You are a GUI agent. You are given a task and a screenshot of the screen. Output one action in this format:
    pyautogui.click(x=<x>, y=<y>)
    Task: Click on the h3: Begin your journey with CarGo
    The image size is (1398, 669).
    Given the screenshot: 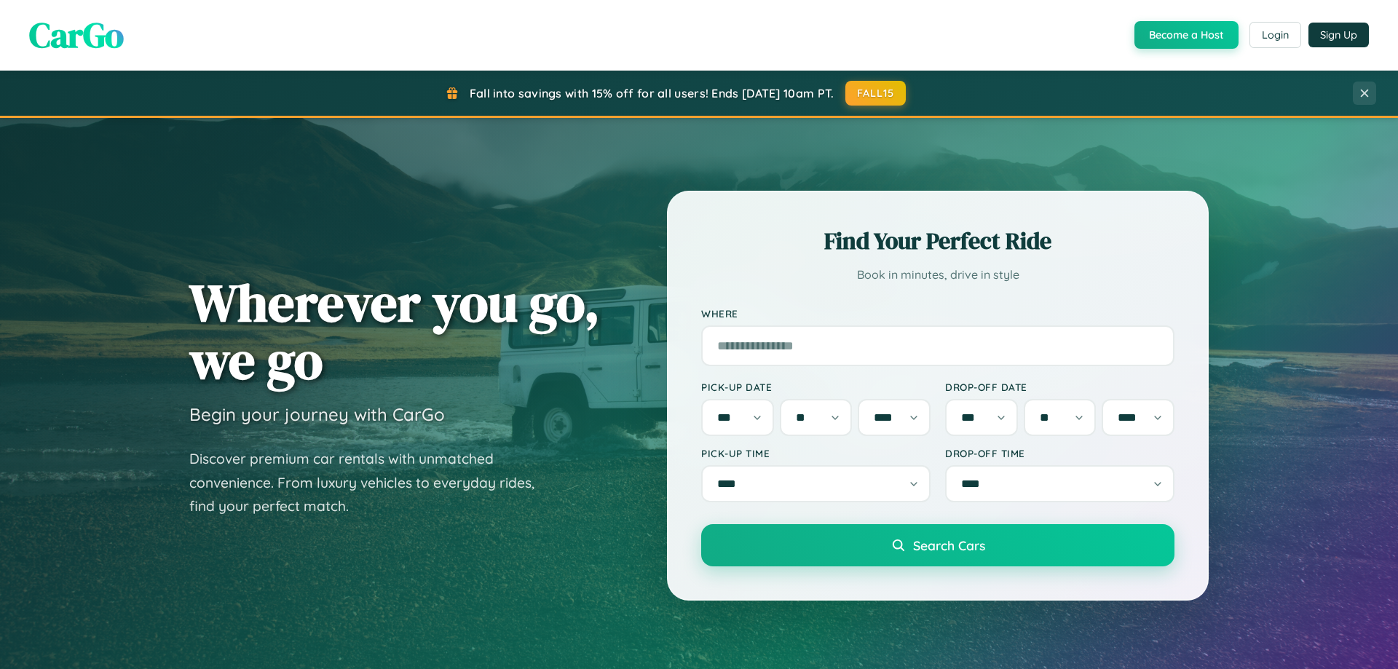 What is the action you would take?
    pyautogui.click(x=317, y=414)
    